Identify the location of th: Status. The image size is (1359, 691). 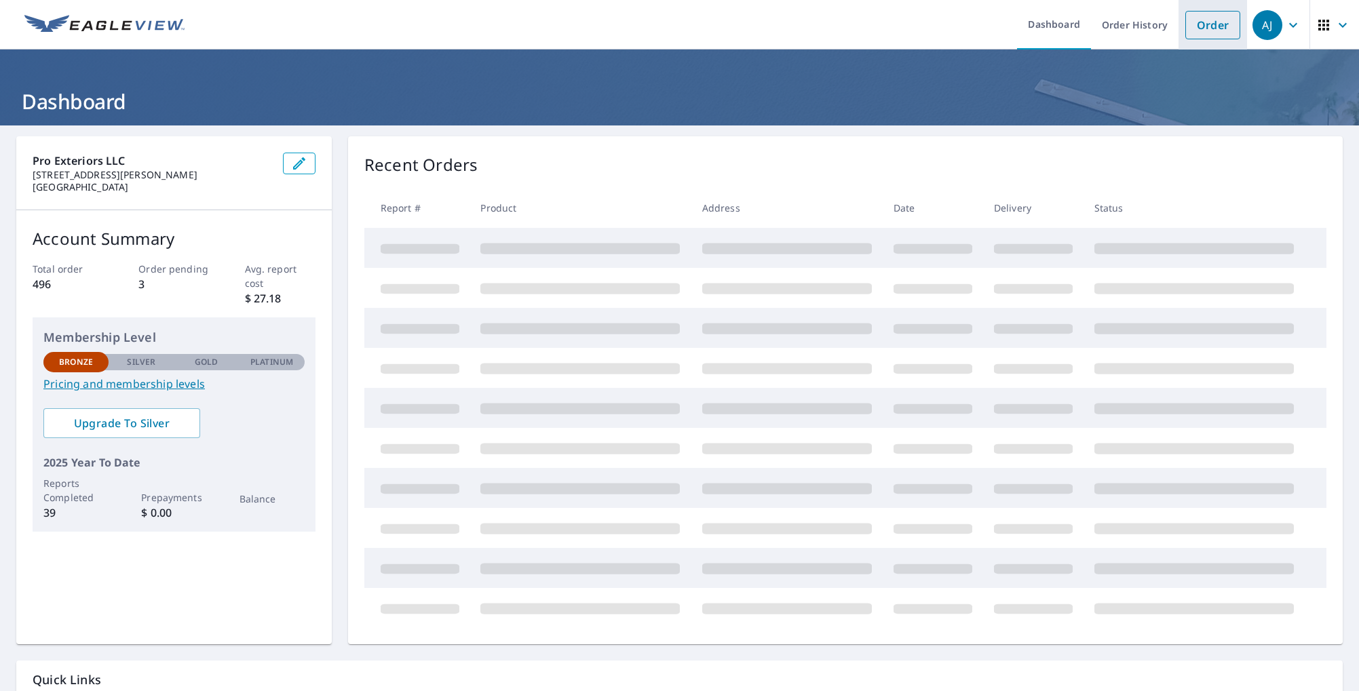
(1194, 208).